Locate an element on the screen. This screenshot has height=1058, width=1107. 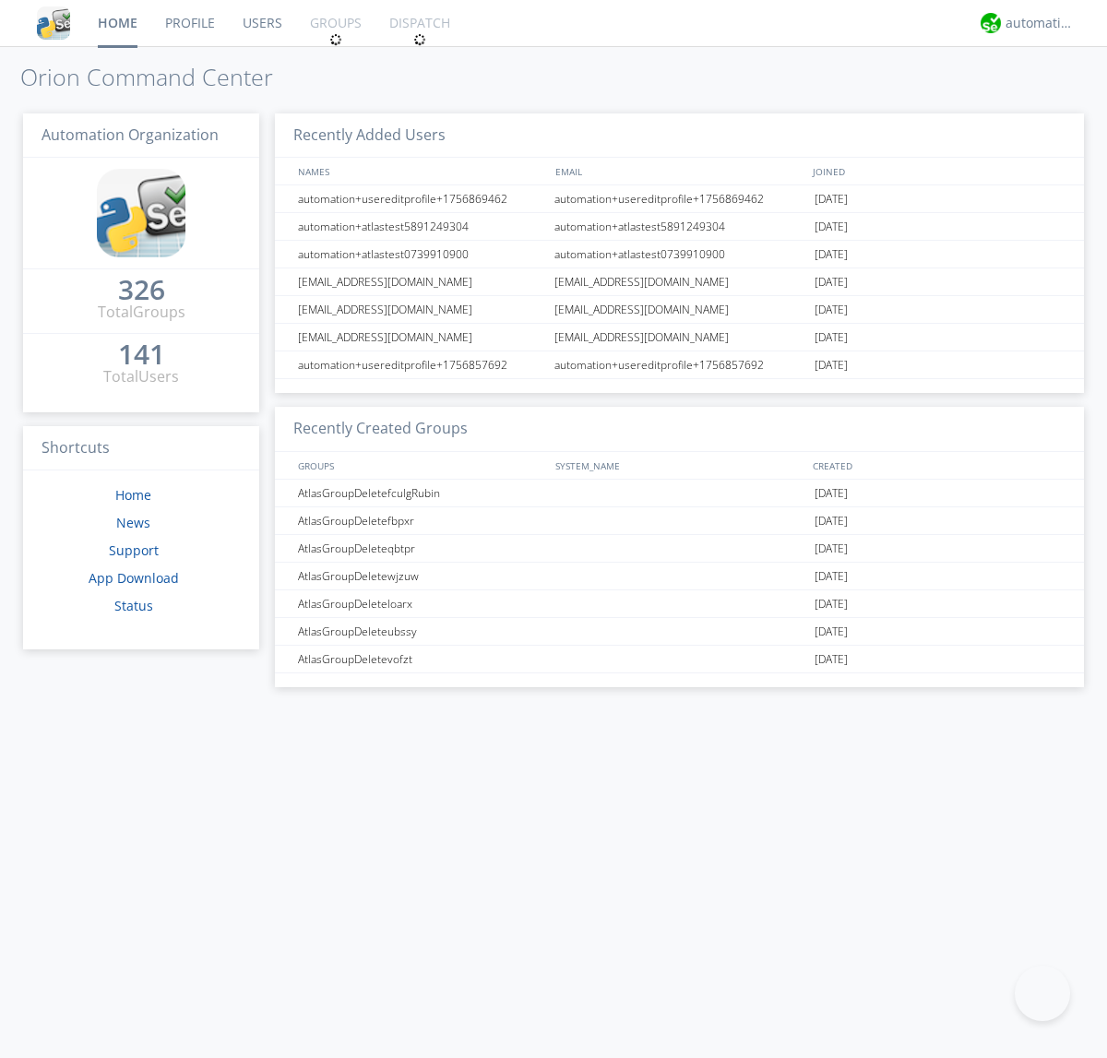
a: 326 is located at coordinates (141, 291).